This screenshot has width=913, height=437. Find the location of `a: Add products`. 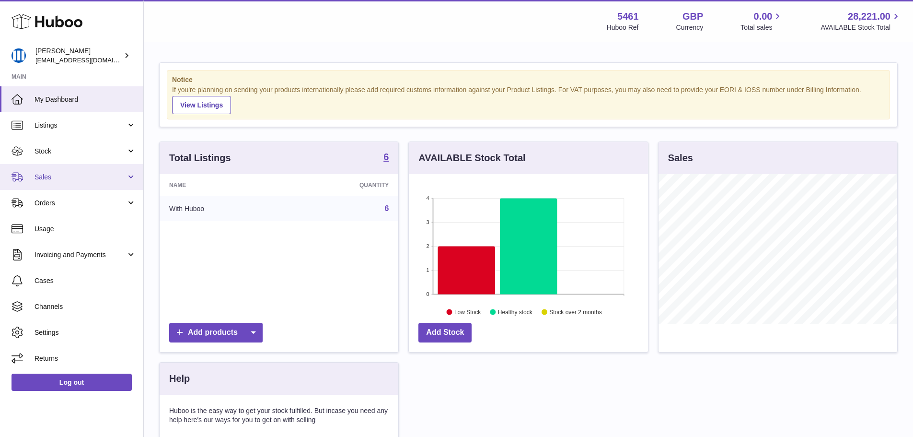

a: Add products is located at coordinates (216, 332).